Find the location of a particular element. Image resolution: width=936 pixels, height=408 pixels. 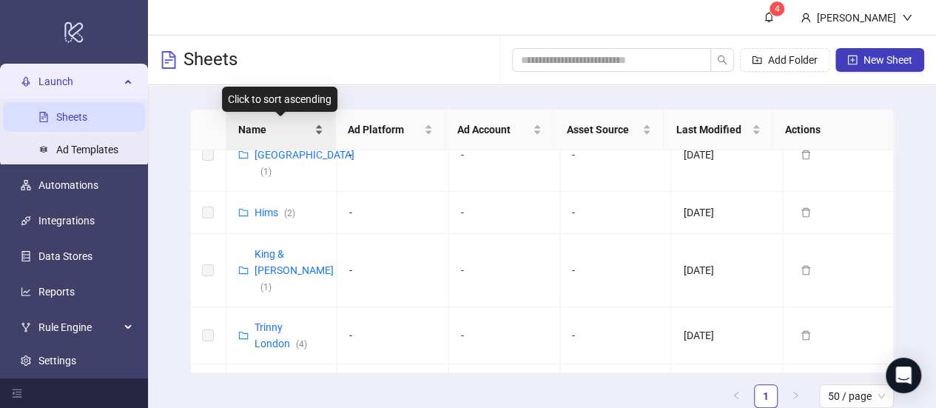

span: ( 4 ) is located at coordinates (301, 344).